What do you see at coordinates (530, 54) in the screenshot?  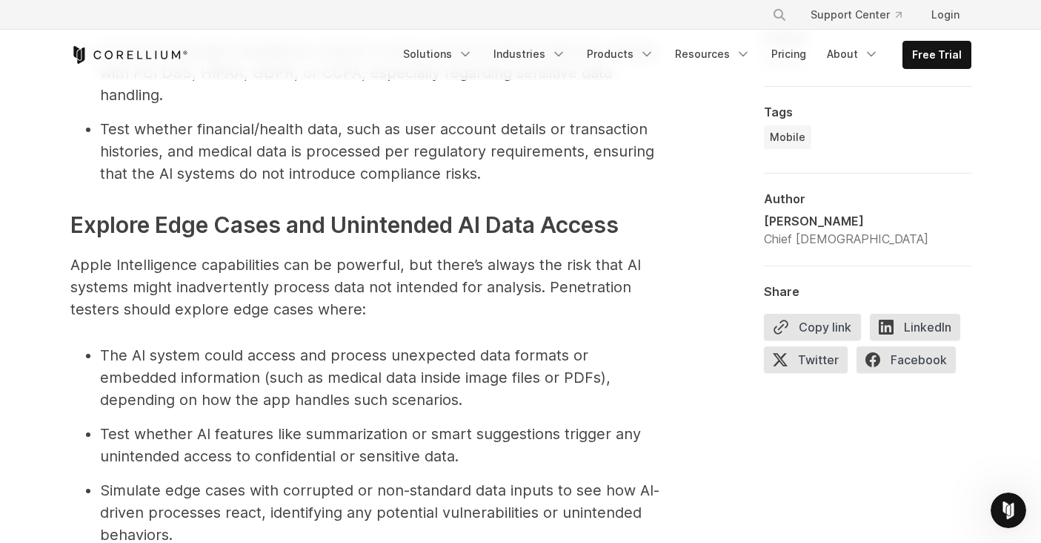 I see `a: Industries` at bounding box center [530, 54].